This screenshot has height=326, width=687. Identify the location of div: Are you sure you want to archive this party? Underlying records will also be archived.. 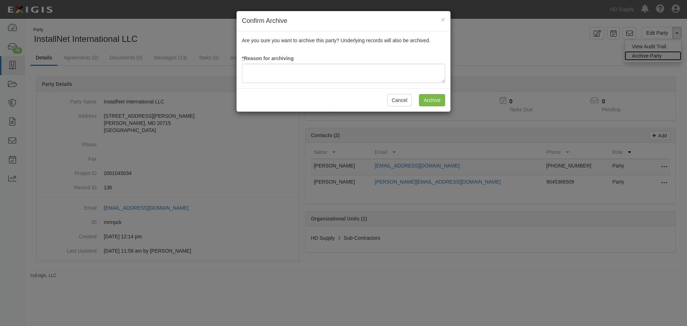
(343, 60).